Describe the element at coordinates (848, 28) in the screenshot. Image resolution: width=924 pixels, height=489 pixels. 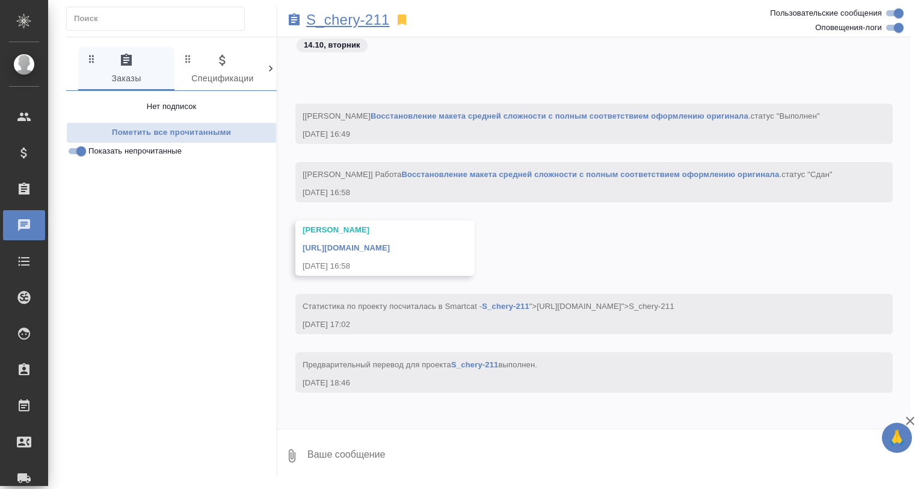
I see `span: Оповещения-логи` at that location.